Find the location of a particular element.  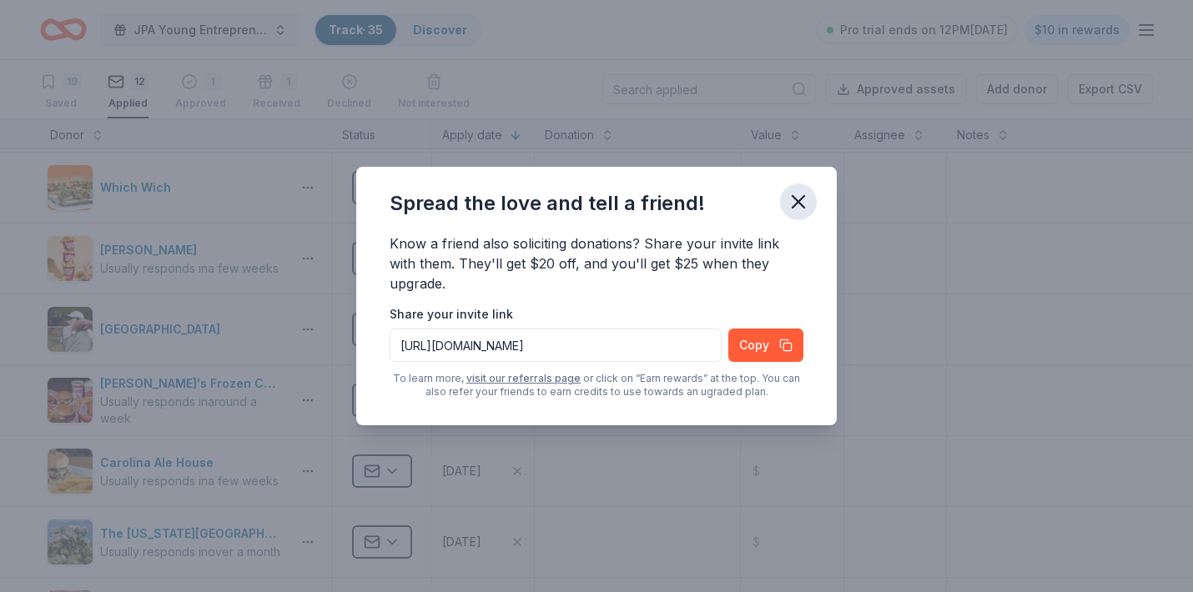

div: To learn more, or click on “Earn rewards” at the top. You can also refer your friends to earn cre... is located at coordinates (596, 385).